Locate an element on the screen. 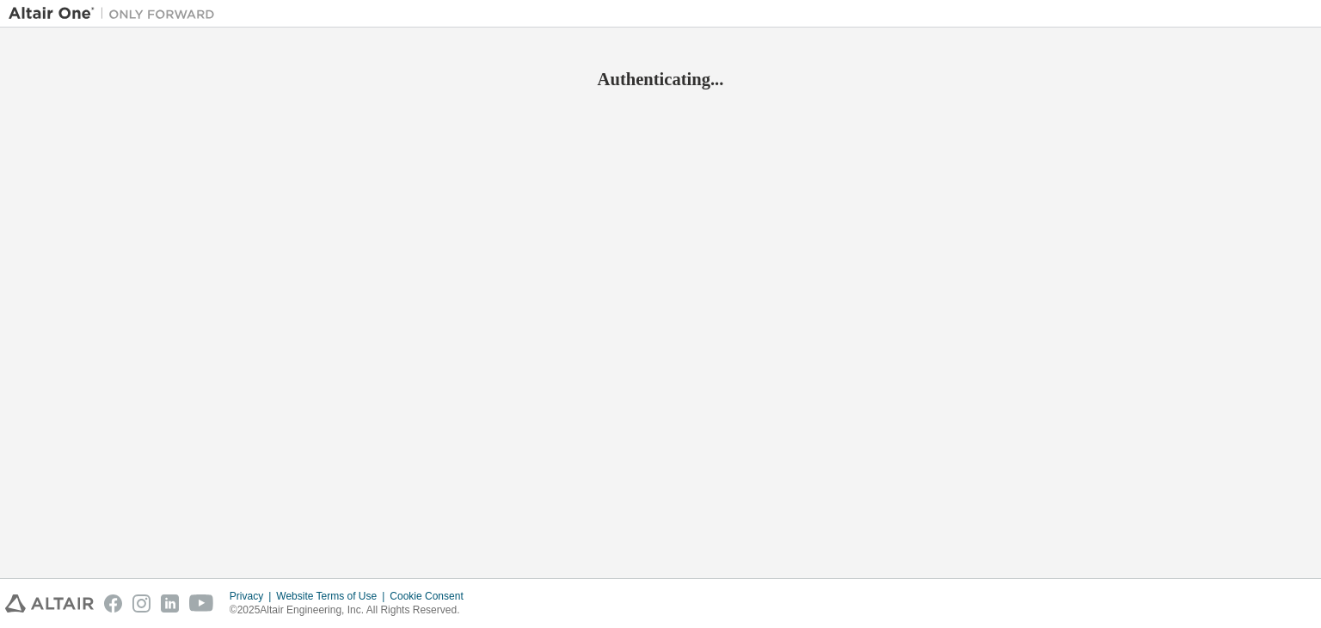 Image resolution: width=1321 pixels, height=628 pixels. img: linkedin.svg is located at coordinates (169, 603).